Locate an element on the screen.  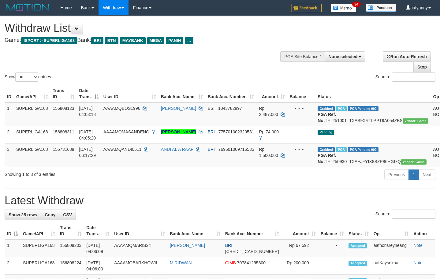
span: AAAAMQANDI0511 is located at coordinates (122, 149).